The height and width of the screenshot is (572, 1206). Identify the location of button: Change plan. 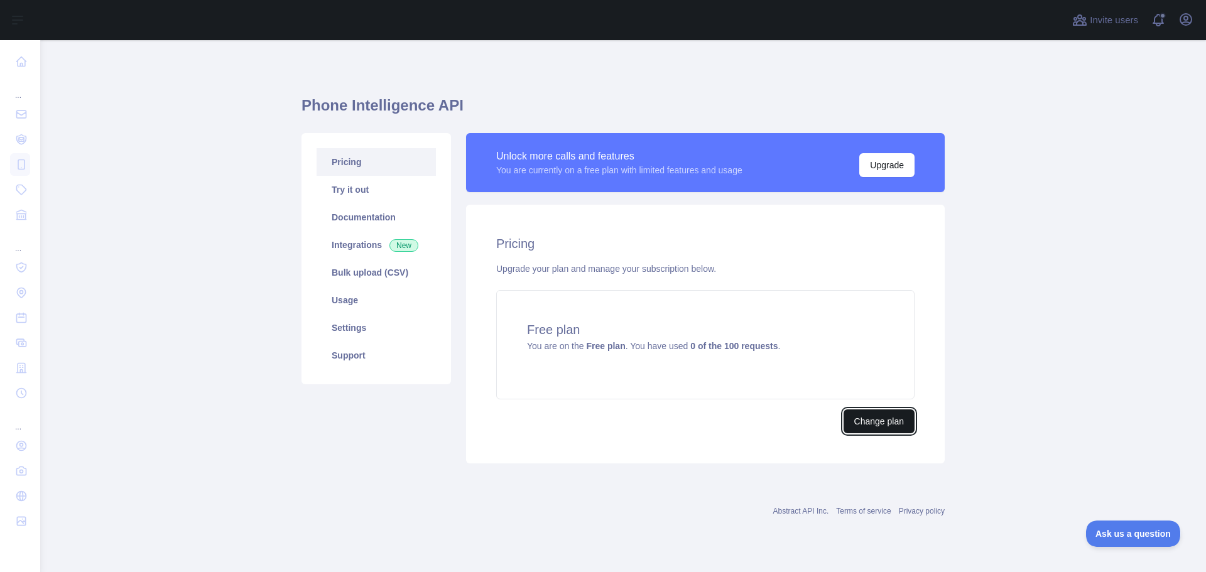
(878, 421).